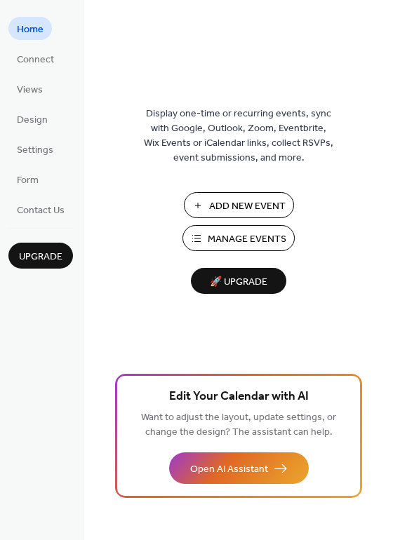 The height and width of the screenshot is (540, 393). I want to click on button: Upgrade, so click(41, 255).